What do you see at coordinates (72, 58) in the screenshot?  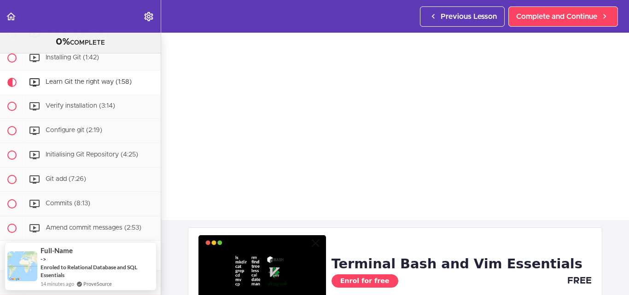 I see `span: Installing Git (1:42)` at bounding box center [72, 58].